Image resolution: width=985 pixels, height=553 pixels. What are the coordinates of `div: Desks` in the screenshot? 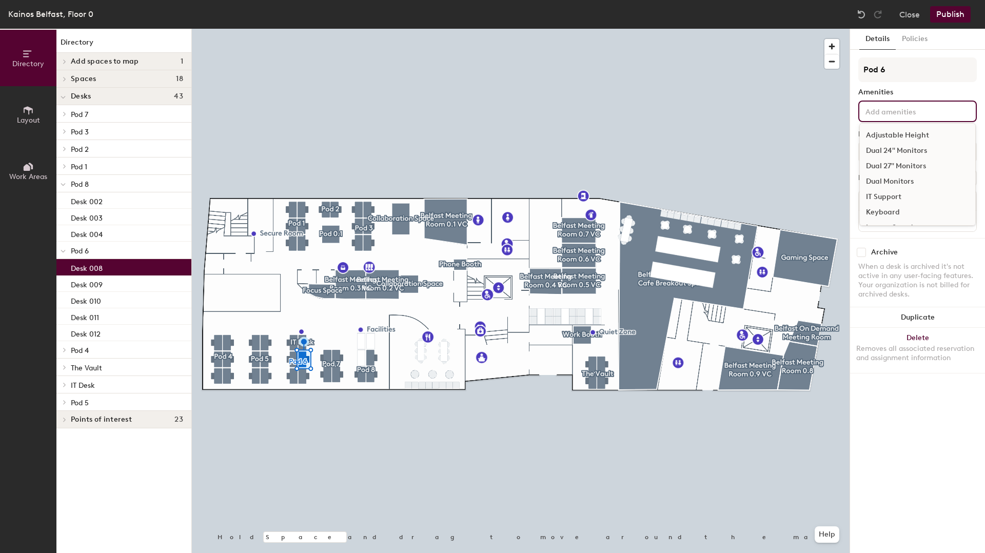 It's located at (868, 178).